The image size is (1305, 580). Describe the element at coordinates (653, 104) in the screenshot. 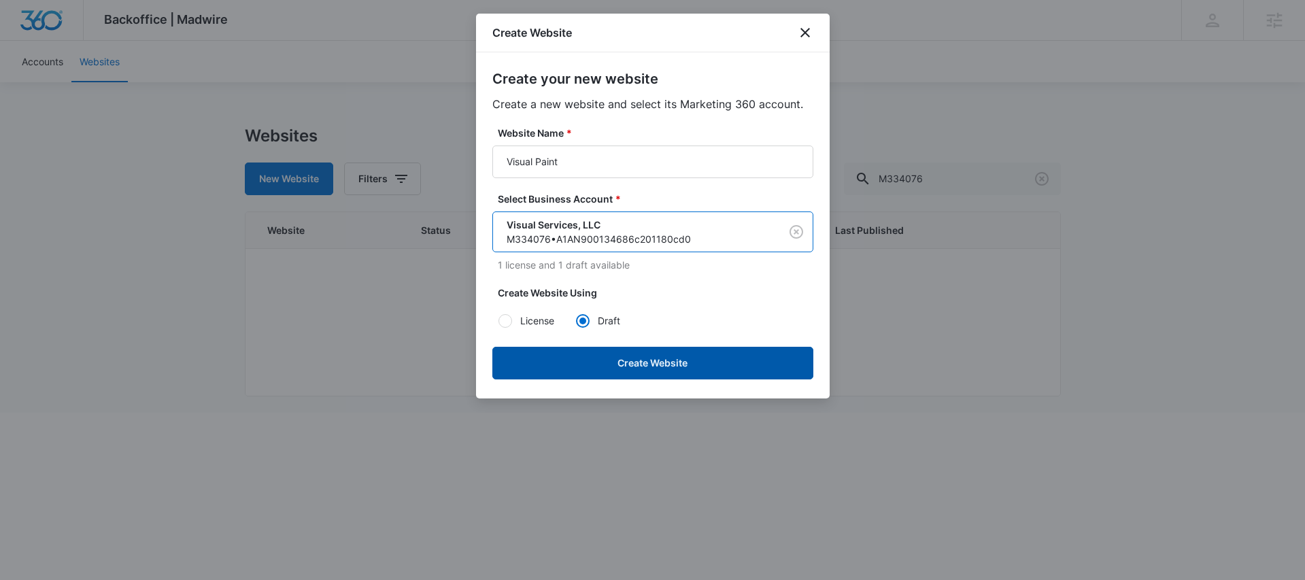

I see `p: Create a new website and select its Marketing 360 account.` at that location.